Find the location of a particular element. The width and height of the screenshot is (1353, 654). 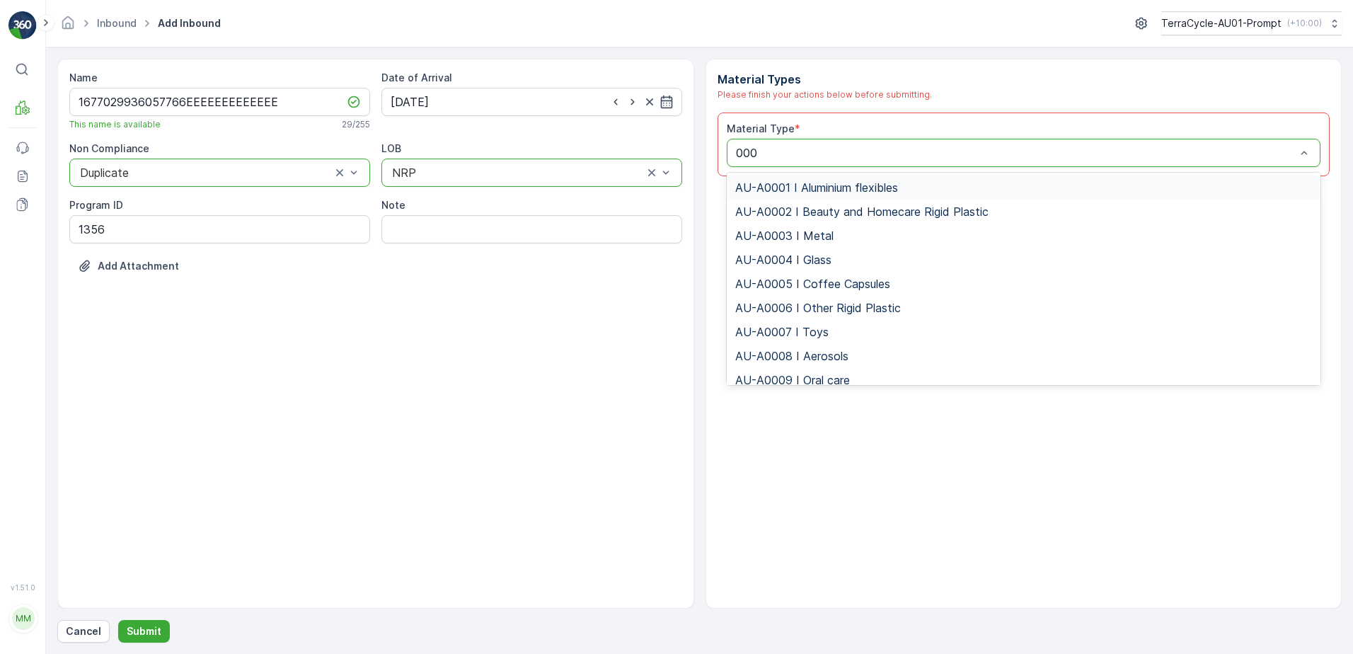

div: Please finish your actions below before submitting. is located at coordinates (1024, 94).